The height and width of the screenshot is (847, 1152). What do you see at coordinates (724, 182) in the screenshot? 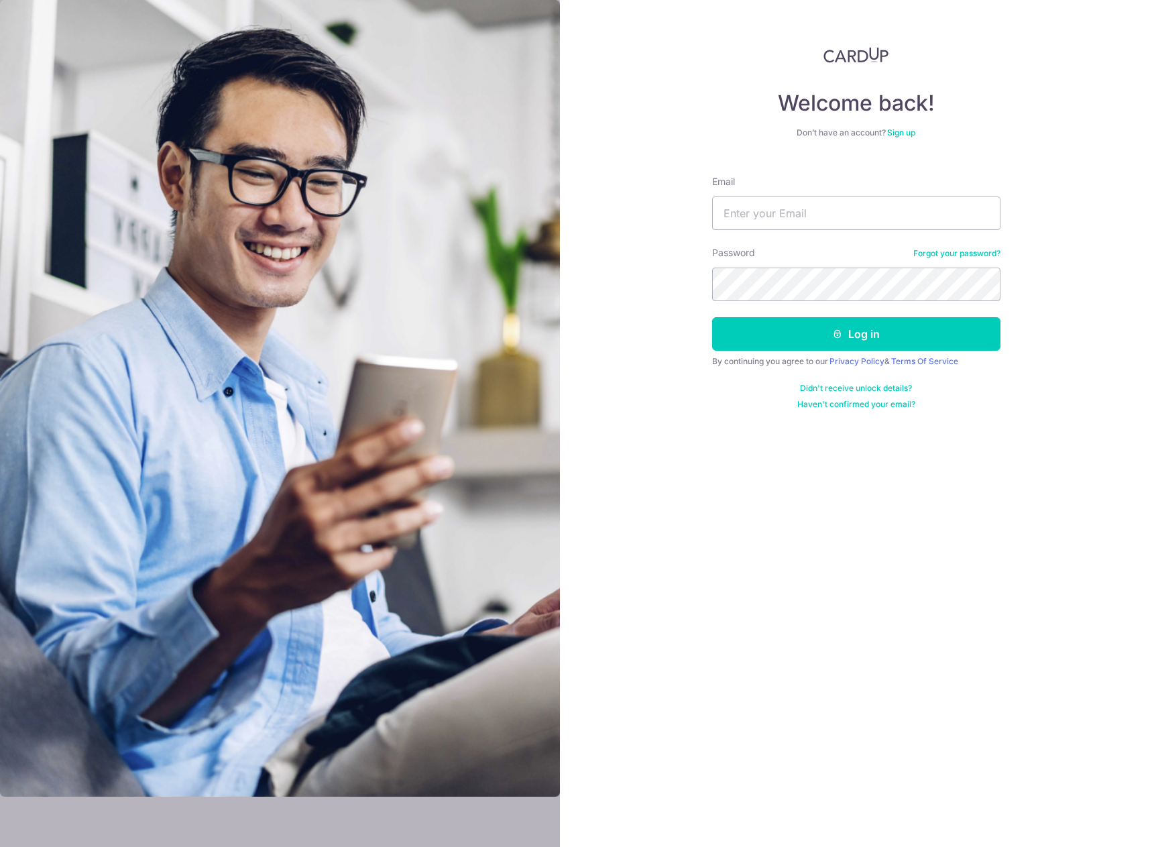
I see `label: Email` at bounding box center [724, 182].